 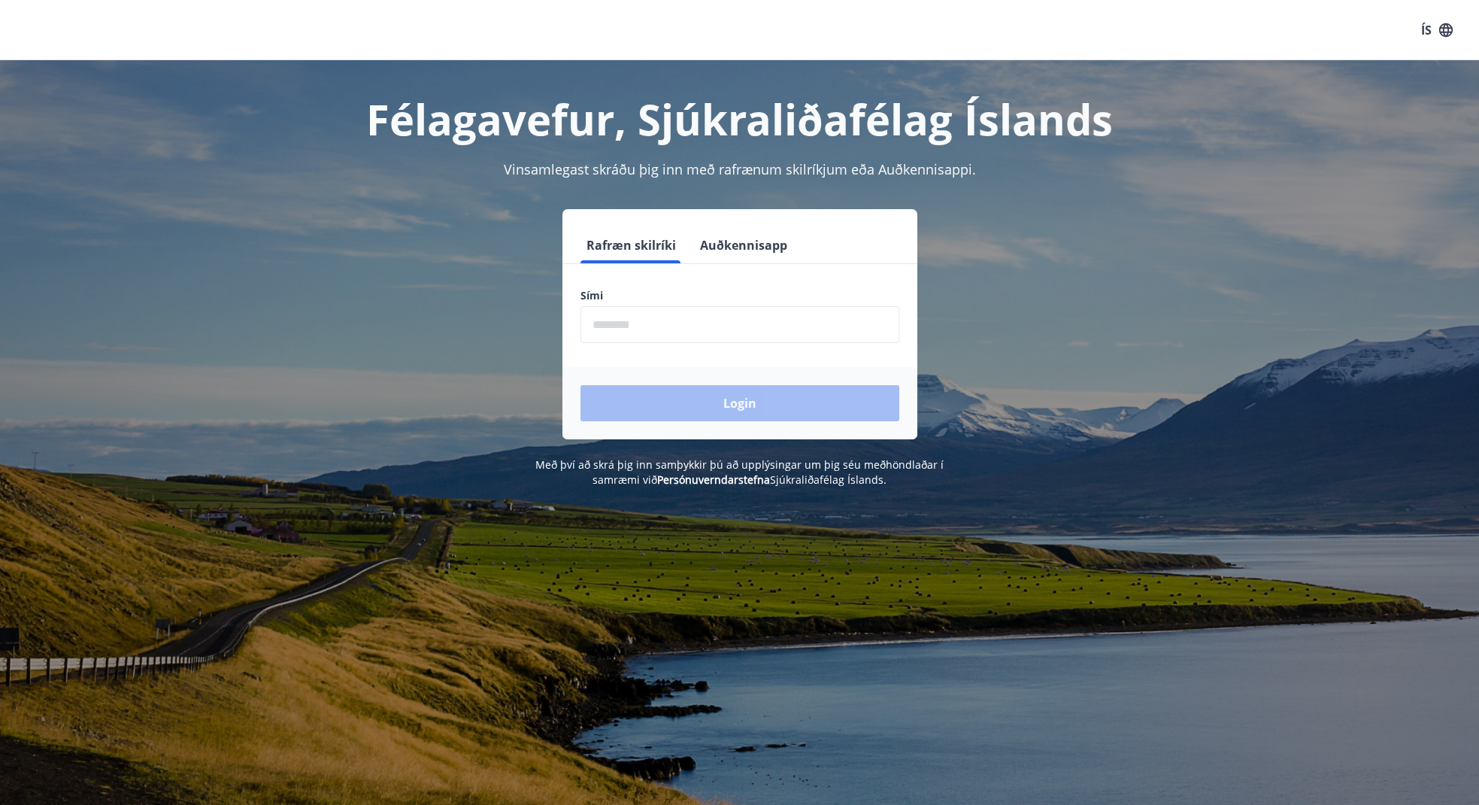 I want to click on button: ÍS, so click(x=1437, y=30).